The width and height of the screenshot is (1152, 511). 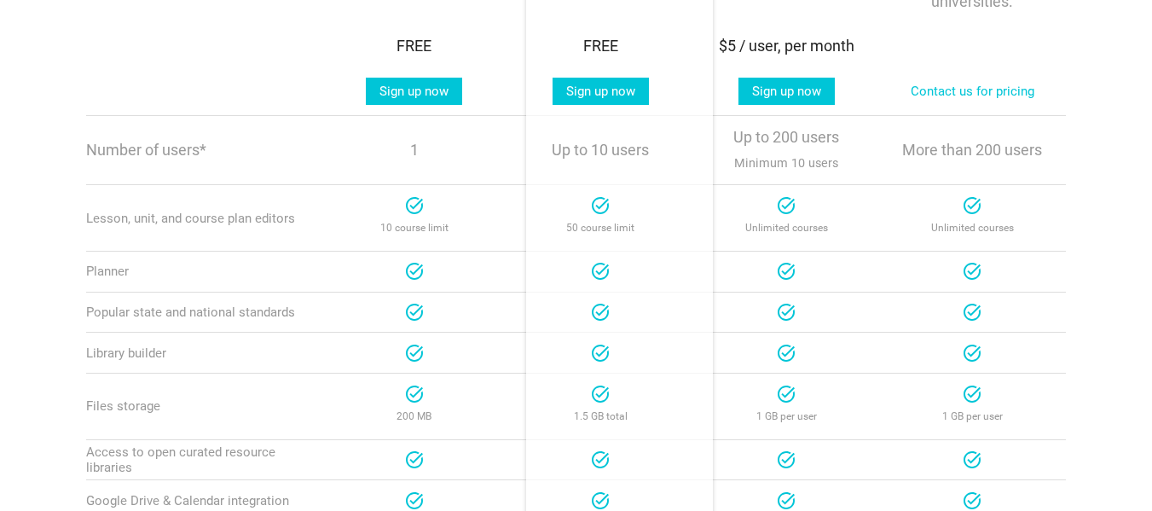 What do you see at coordinates (204, 460) in the screenshot?
I see `div: Access to open curated resource libraries` at bounding box center [204, 460].